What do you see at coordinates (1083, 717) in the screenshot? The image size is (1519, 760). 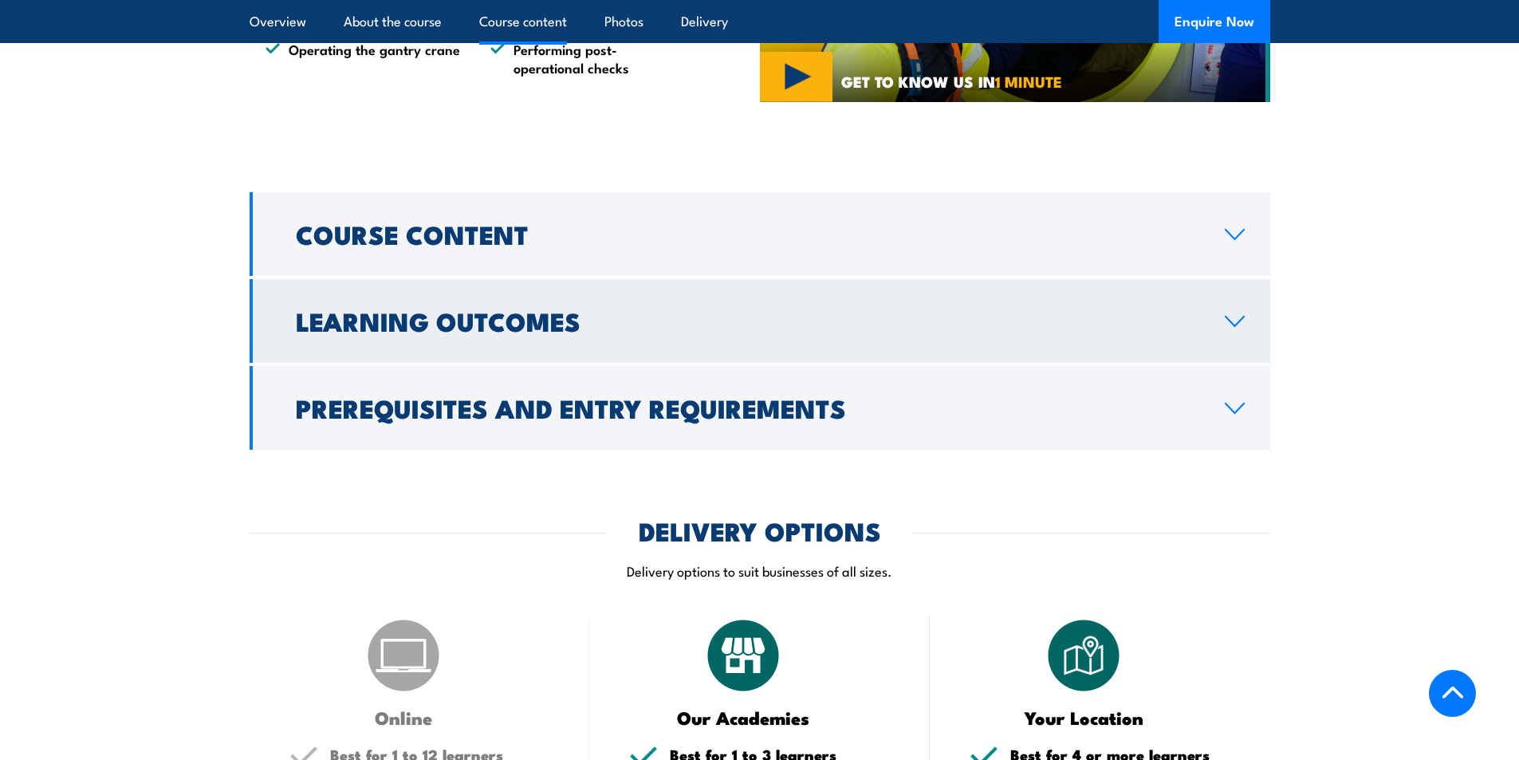 I see `h3: Your Location` at bounding box center [1083, 717].